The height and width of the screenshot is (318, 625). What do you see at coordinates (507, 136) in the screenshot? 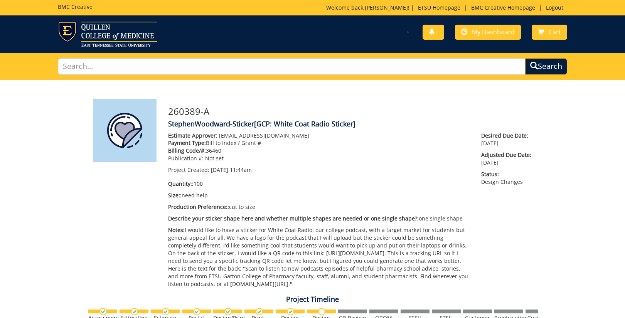
I see `span: Desired Due Date:` at bounding box center [507, 136].